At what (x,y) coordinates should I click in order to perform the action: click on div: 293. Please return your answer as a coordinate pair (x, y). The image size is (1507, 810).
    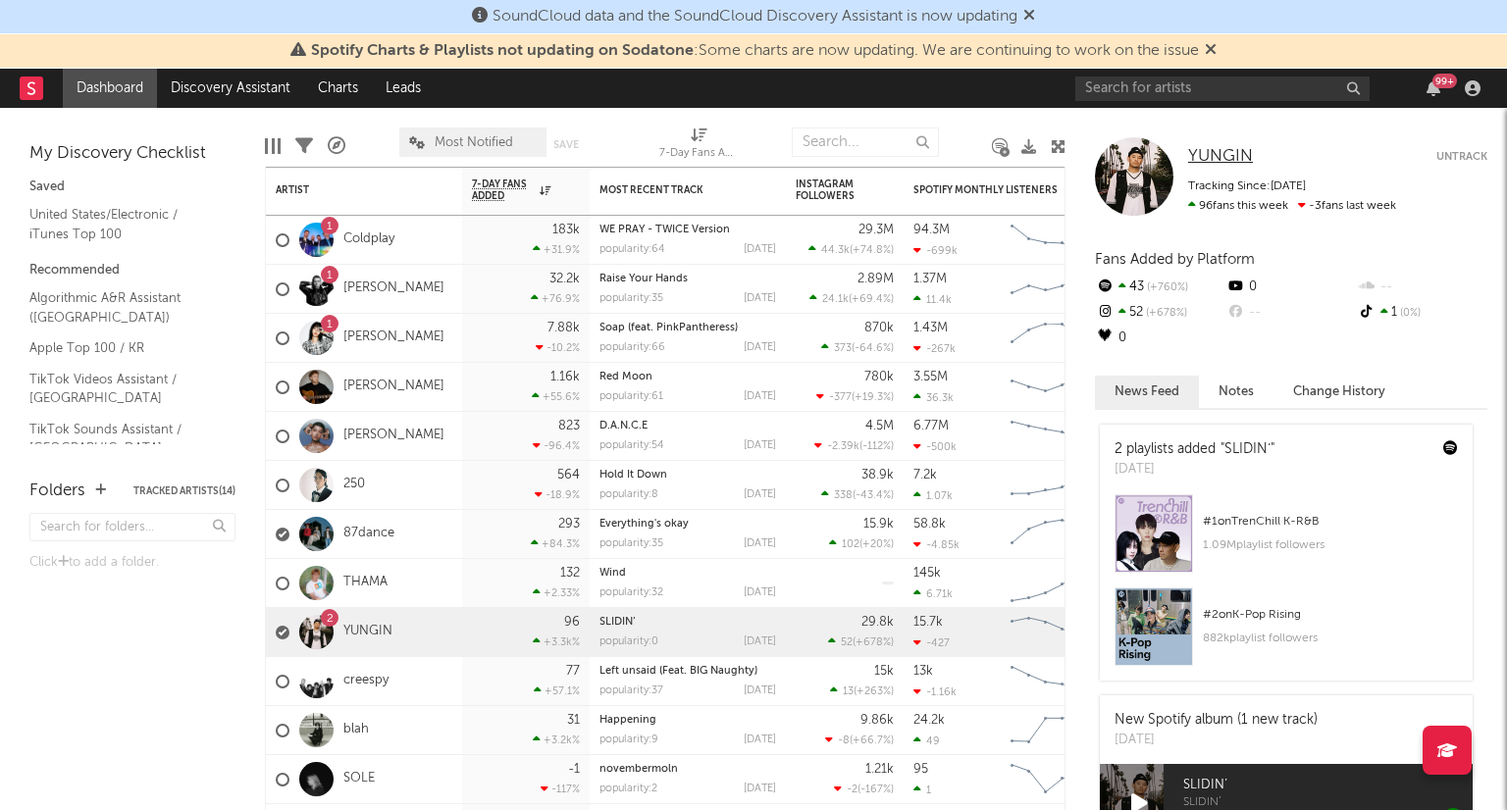
    Looking at the image, I should click on (569, 524).